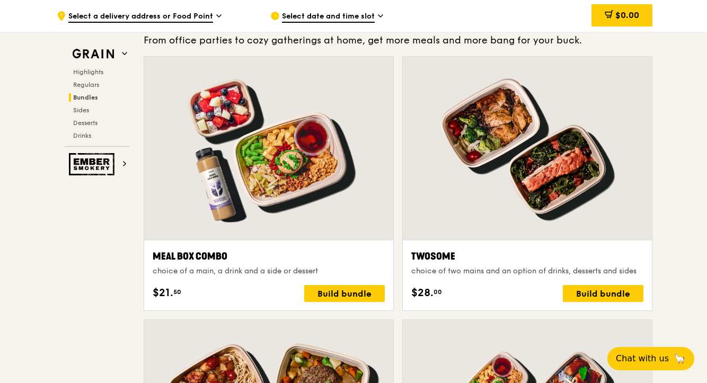 The width and height of the screenshot is (707, 383). Describe the element at coordinates (85, 97) in the screenshot. I see `span: Bundles` at that location.